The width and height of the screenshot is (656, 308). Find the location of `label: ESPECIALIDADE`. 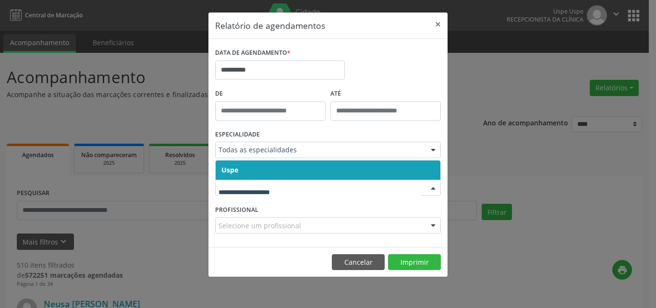

label: ESPECIALIDADE is located at coordinates (237, 135).